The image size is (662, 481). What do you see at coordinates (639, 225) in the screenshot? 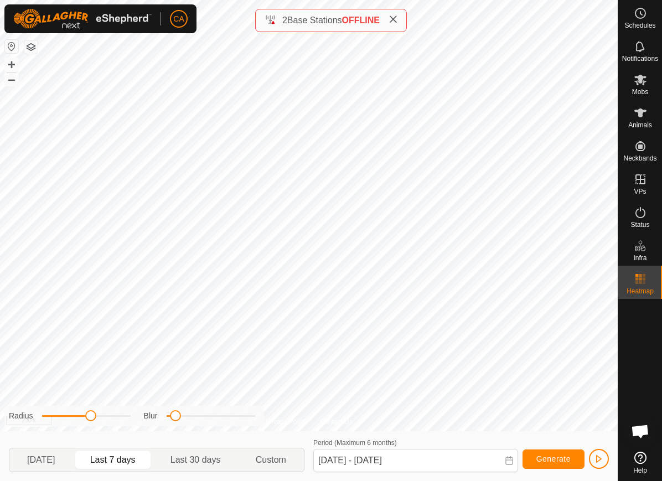
I see `span: Status` at bounding box center [639, 225].